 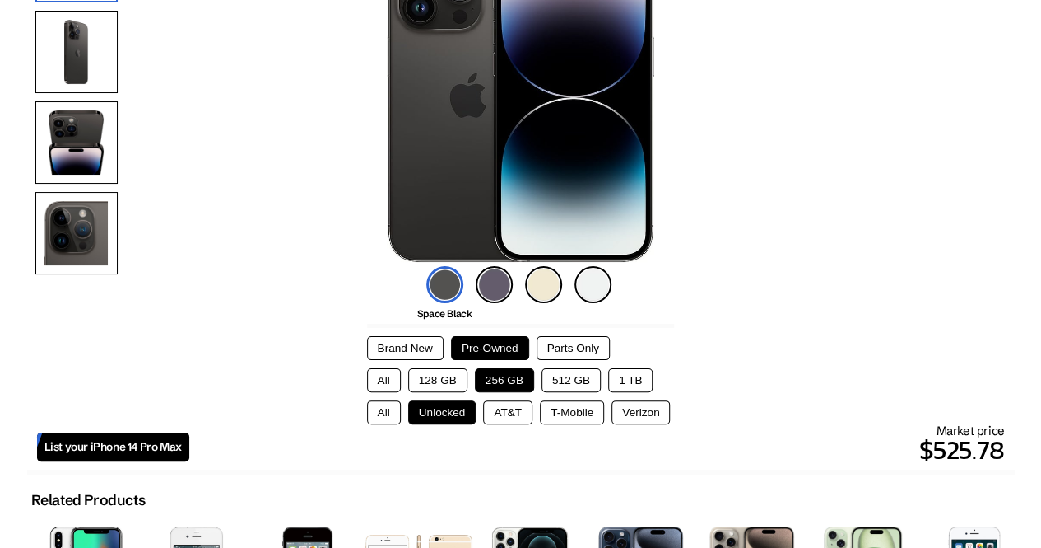 What do you see at coordinates (505, 380) in the screenshot?
I see `button: 256 GB` at bounding box center [505, 380].